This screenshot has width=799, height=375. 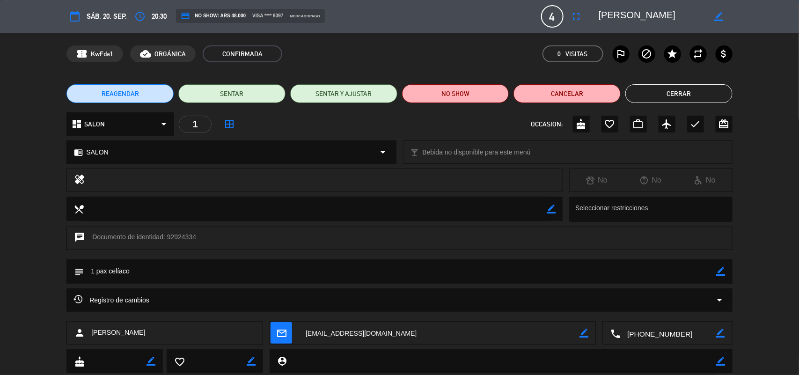 I want to click on i: local_phone, so click(x=615, y=333).